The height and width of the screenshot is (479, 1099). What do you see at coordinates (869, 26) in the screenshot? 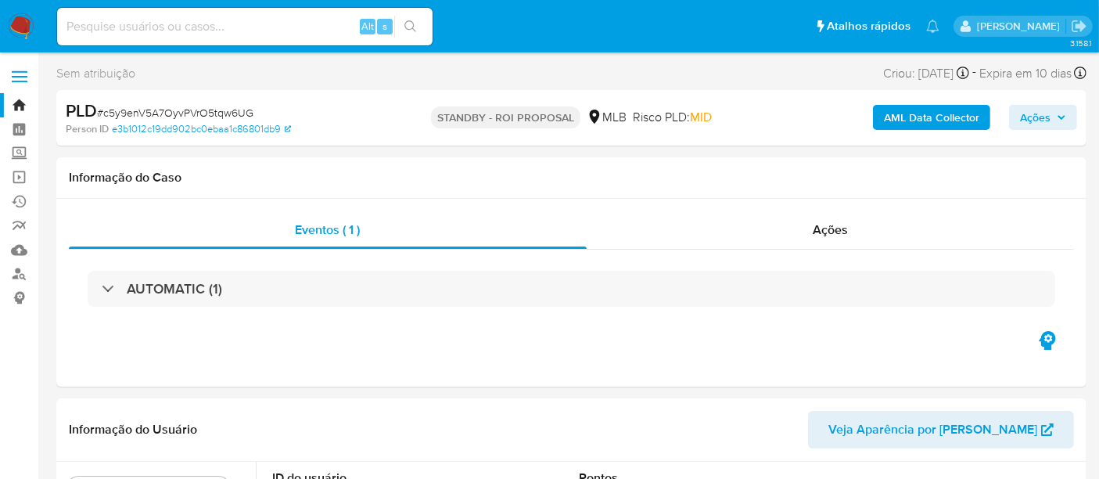
I see `span: Atalhos rápidos` at bounding box center [869, 26].